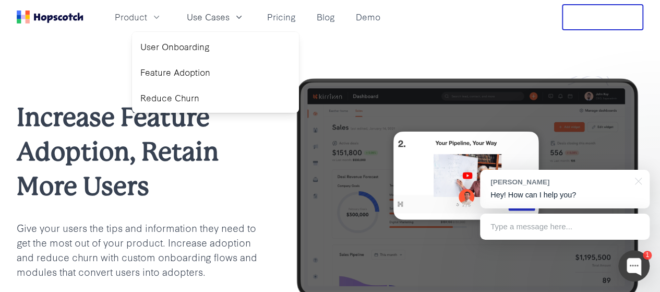 The width and height of the screenshot is (660, 292). I want to click on a: Pricing, so click(281, 17).